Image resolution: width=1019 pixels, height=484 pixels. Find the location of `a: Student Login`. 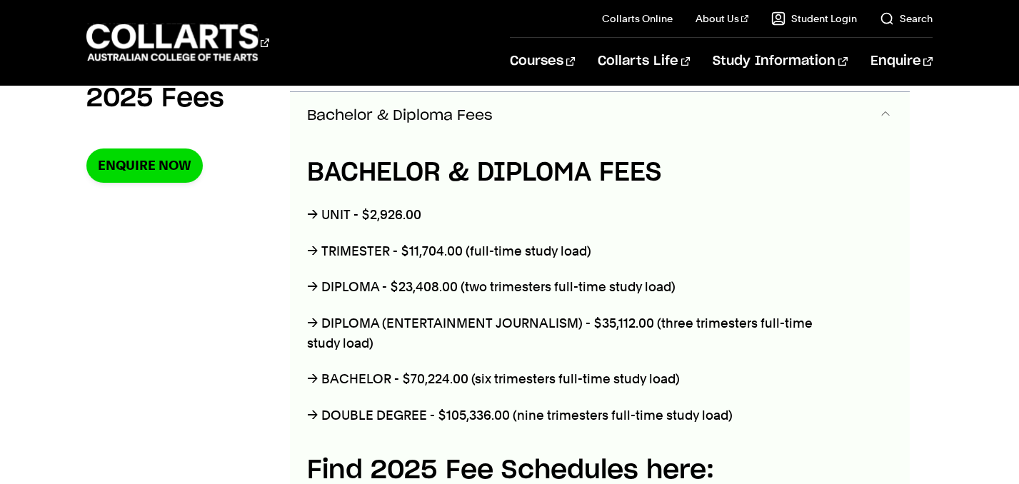

a: Student Login is located at coordinates (814, 19).